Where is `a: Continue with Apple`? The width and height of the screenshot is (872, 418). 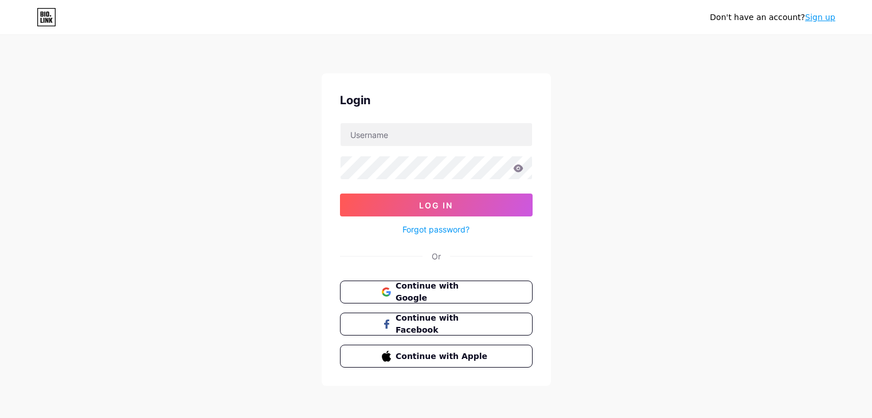 a: Continue with Apple is located at coordinates (436, 357).